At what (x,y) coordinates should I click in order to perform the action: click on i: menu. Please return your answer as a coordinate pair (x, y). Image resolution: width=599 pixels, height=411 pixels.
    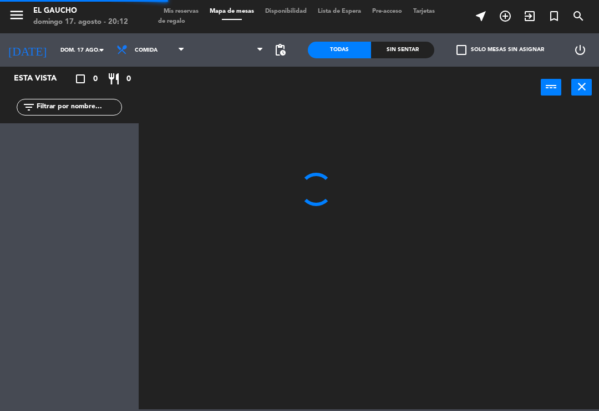
    Looking at the image, I should click on (17, 15).